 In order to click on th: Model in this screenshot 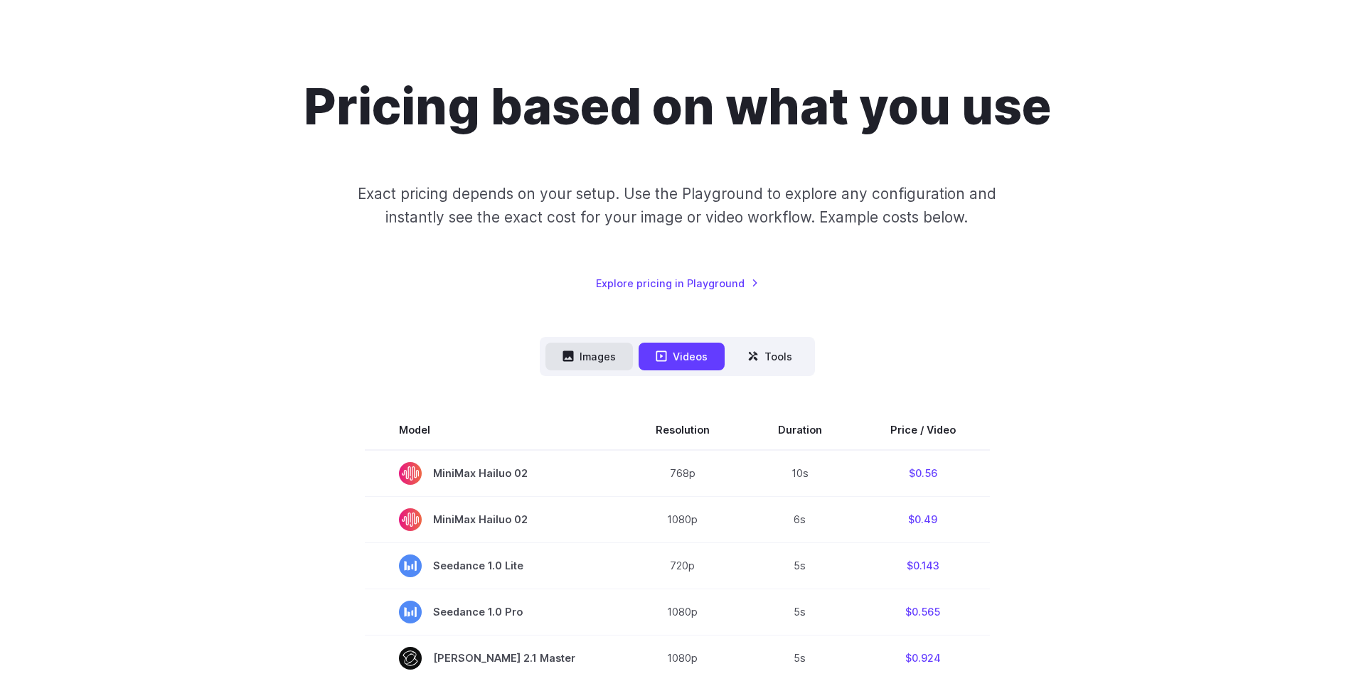, I will do `click(493, 430)`.